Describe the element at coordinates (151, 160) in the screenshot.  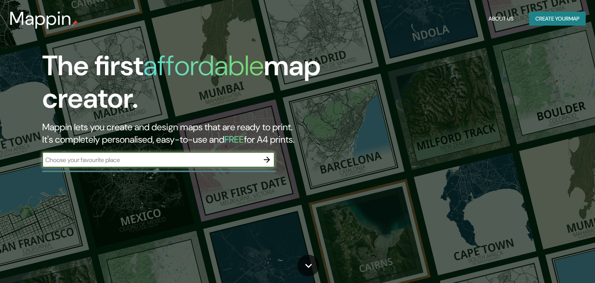
I see `input: Choose your favourite place` at that location.